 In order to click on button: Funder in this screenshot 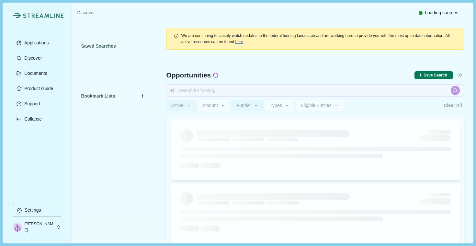, I will do `click(248, 105)`.